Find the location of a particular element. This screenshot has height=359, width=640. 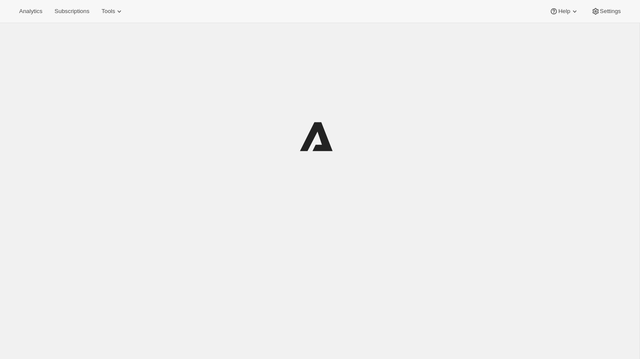

button: Tools is located at coordinates (112, 11).